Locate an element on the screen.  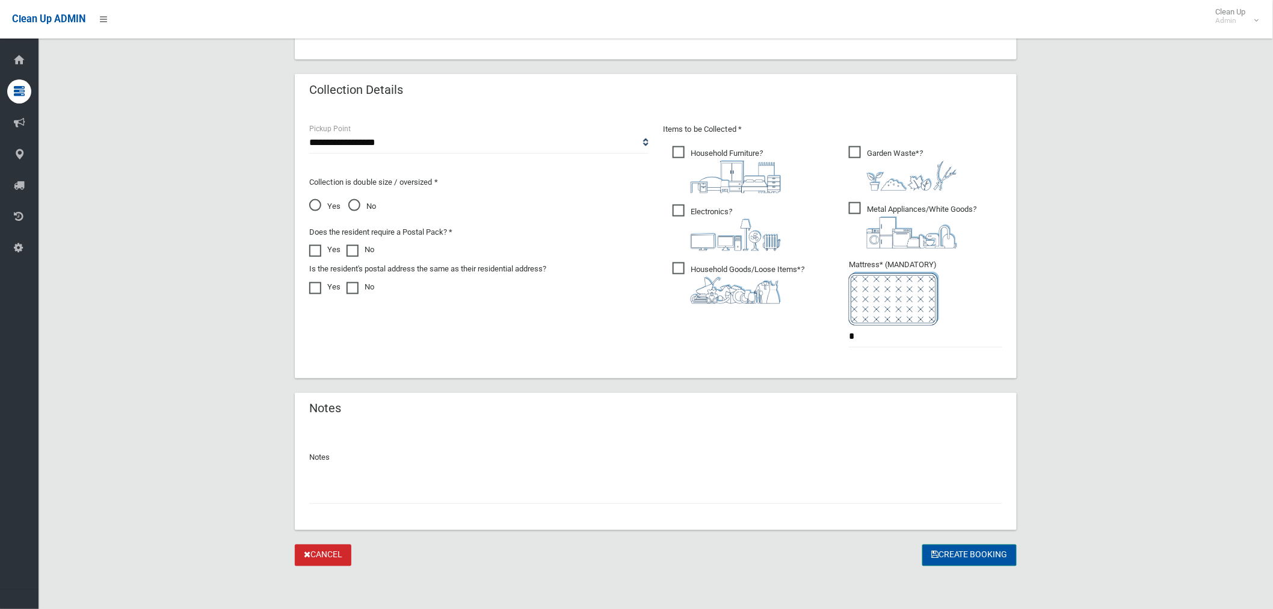
label: Does the resident require a Postal Pack? * is located at coordinates (381, 232).